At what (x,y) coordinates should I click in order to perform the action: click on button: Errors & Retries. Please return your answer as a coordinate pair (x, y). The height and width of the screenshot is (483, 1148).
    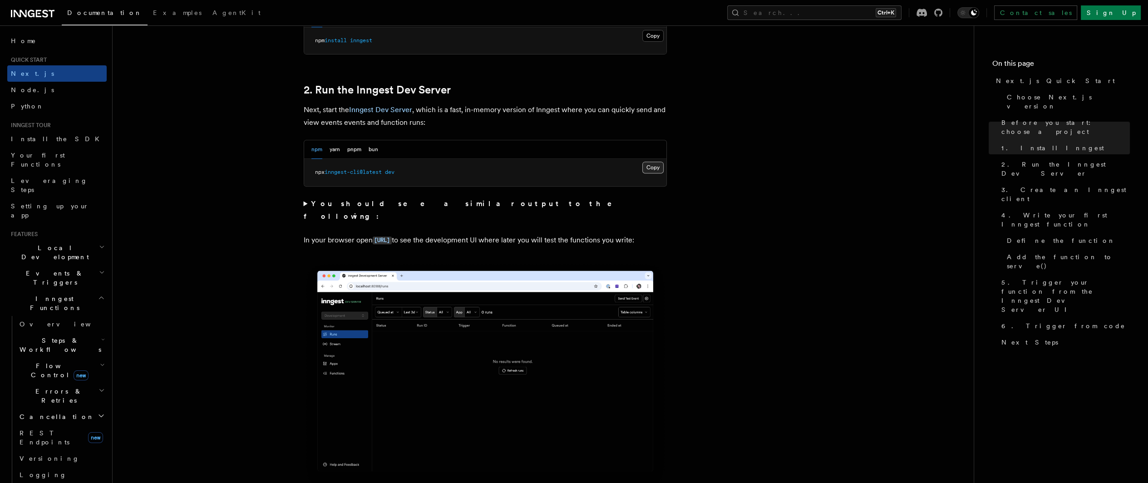
    Looking at the image, I should click on (61, 396).